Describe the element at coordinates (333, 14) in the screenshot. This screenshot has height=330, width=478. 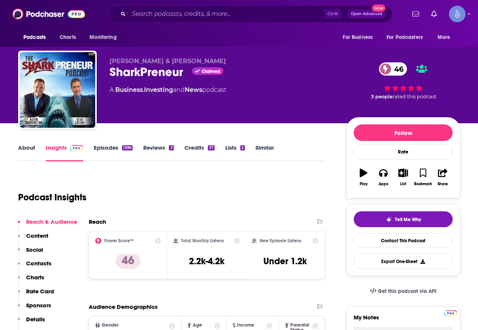
I see `span: Ctrl K` at that location.